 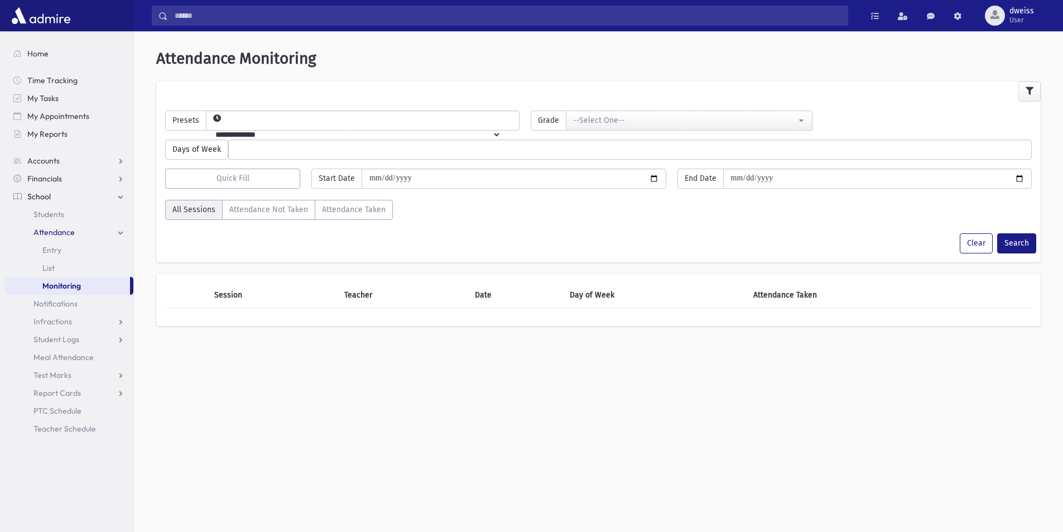 What do you see at coordinates (69, 429) in the screenshot?
I see `a: Teacher Schedule` at bounding box center [69, 429].